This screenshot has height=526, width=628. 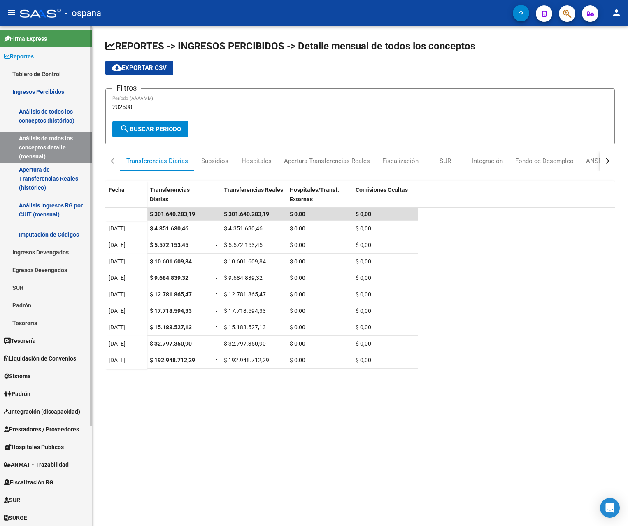 What do you see at coordinates (12, 13) in the screenshot?
I see `mat-icon: menu` at bounding box center [12, 13].